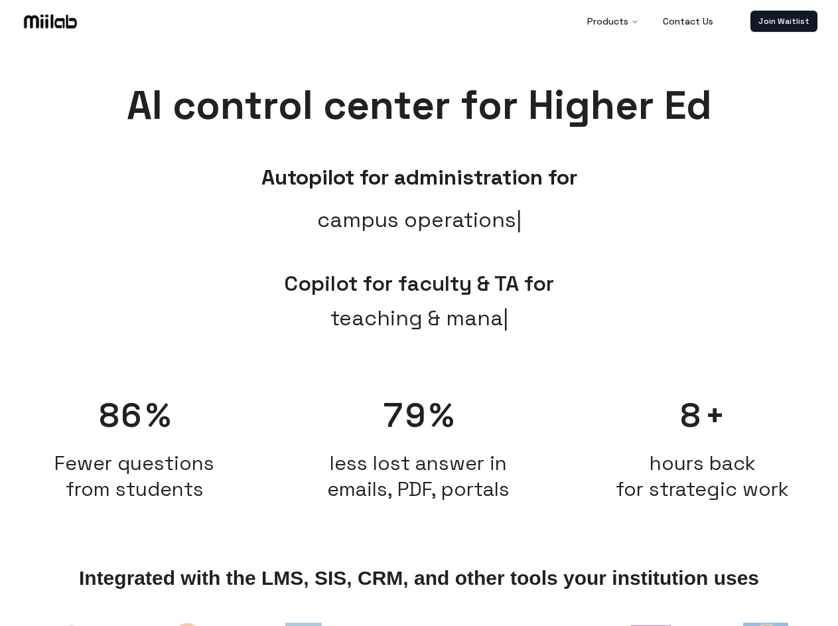  I want to click on span: 86, so click(121, 415).